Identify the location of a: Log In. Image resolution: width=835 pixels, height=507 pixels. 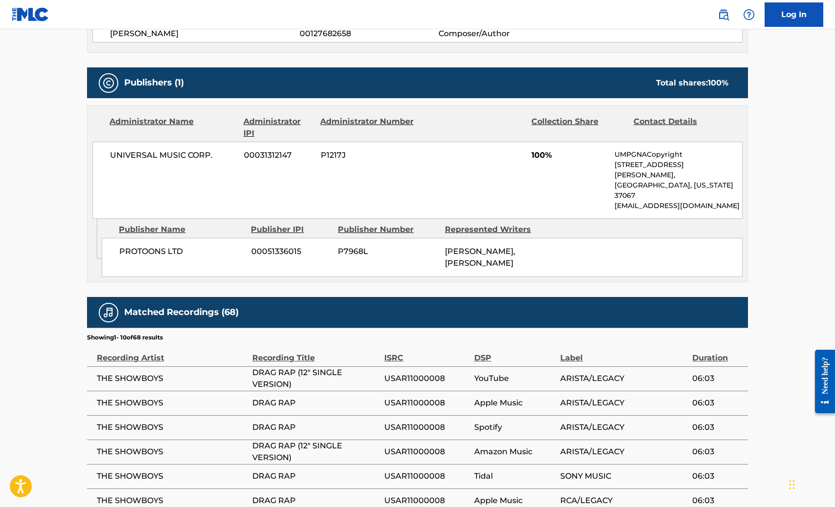
(794, 15).